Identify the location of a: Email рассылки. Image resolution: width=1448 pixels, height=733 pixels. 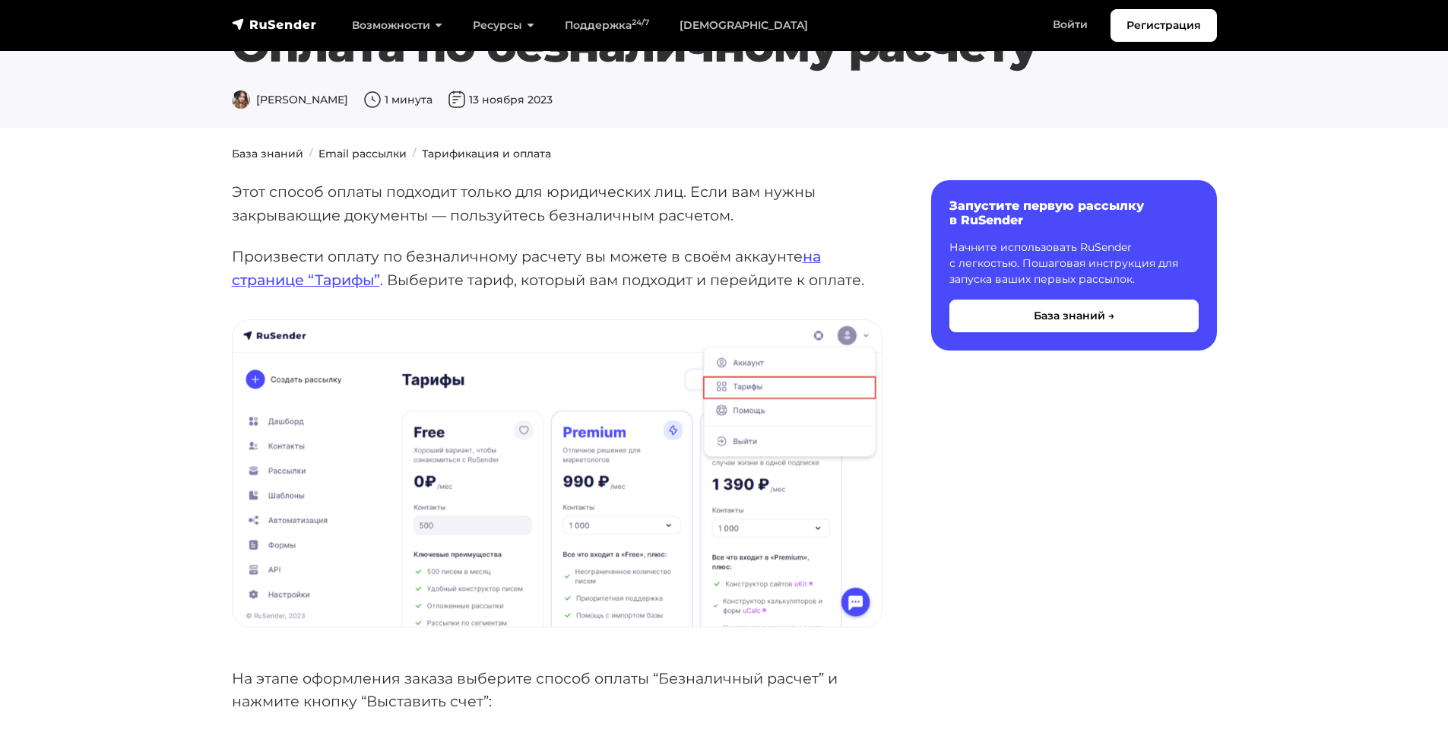
(362, 154).